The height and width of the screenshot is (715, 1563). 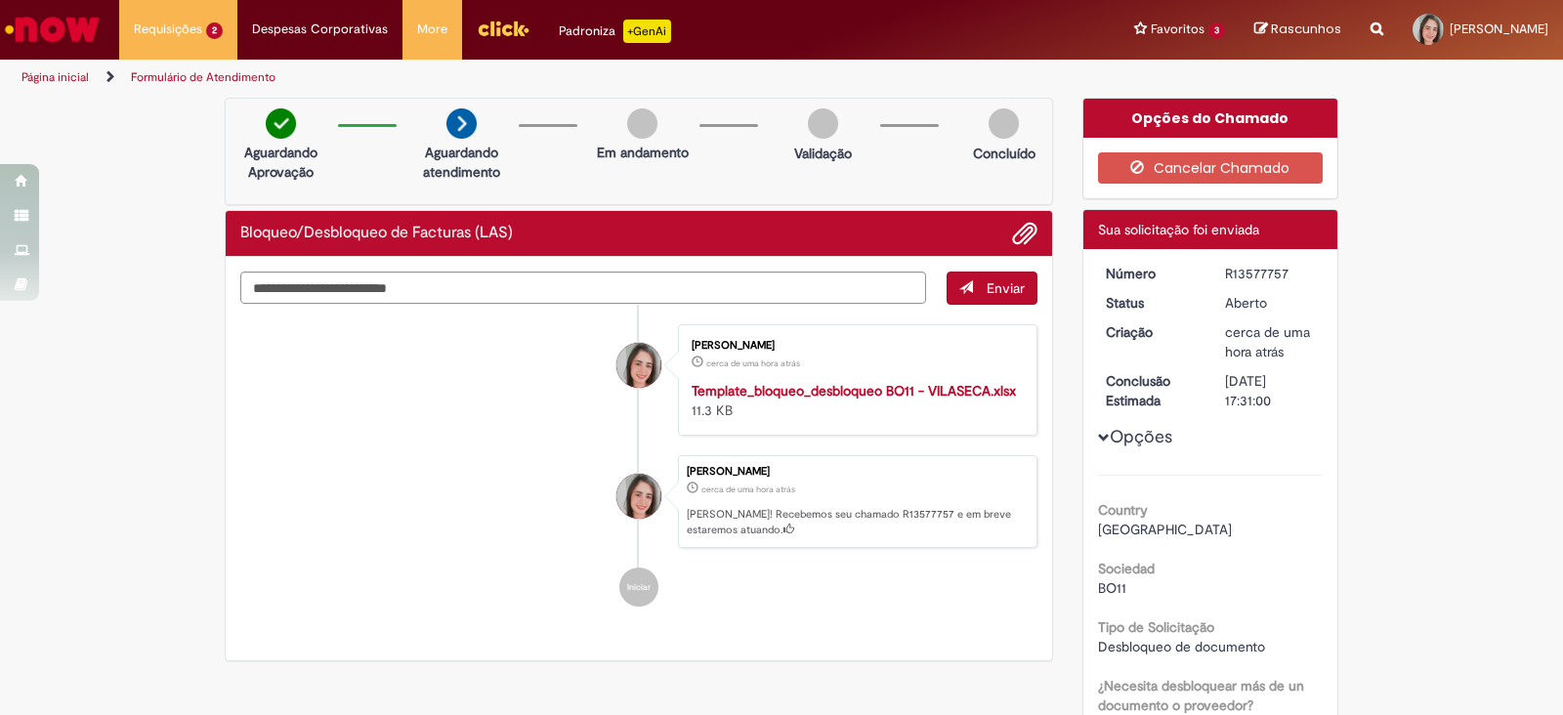 I want to click on img: ServiceNow, so click(x=52, y=29).